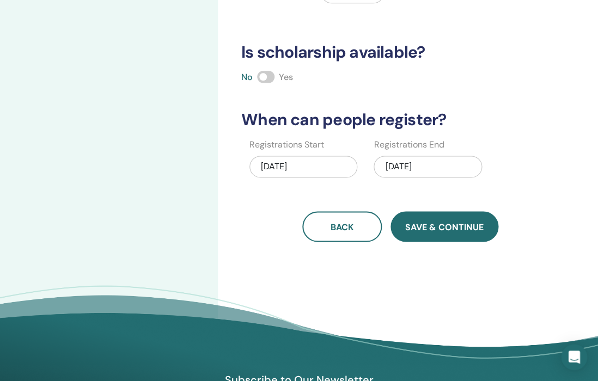 This screenshot has height=381, width=598. I want to click on span: Back, so click(342, 226).